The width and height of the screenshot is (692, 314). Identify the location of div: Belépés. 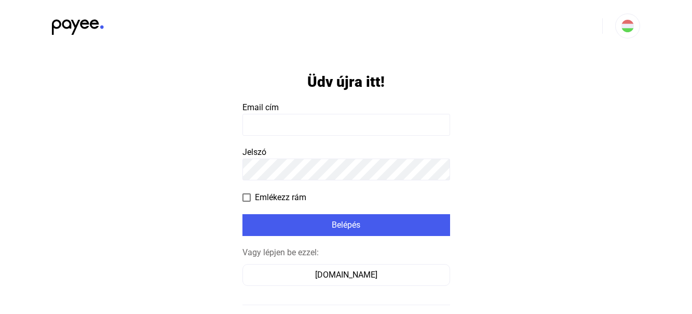
(346, 225).